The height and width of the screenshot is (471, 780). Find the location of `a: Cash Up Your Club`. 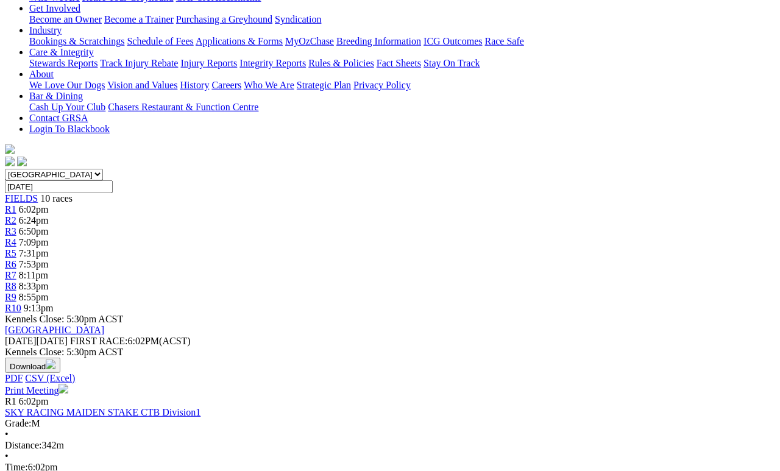

a: Cash Up Your Club is located at coordinates (67, 107).